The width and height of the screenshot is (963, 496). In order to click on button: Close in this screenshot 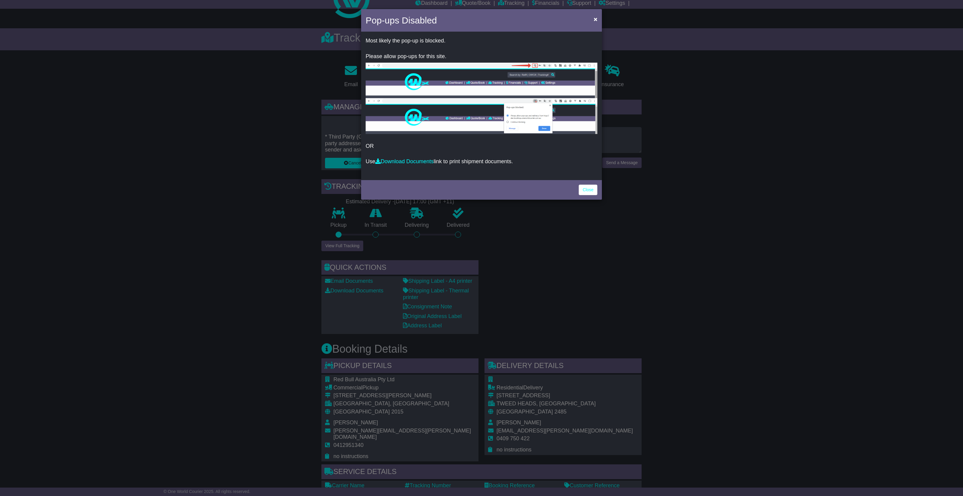, I will do `click(596, 19)`.